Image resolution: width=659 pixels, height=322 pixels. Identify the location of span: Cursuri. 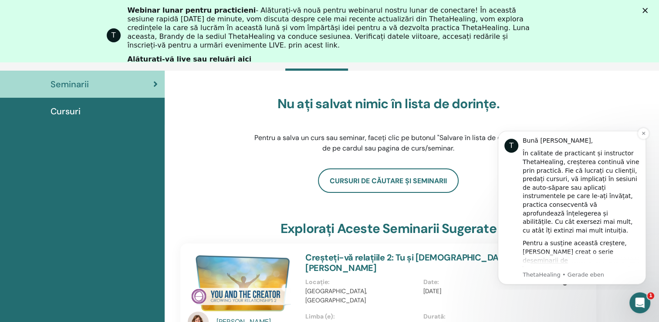
(65, 111).